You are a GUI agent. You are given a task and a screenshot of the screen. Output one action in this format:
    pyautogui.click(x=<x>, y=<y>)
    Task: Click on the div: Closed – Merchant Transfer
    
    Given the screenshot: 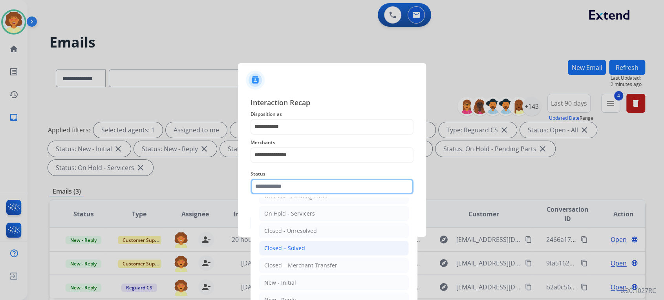 What is the action you would take?
    pyautogui.click(x=301, y=266)
    